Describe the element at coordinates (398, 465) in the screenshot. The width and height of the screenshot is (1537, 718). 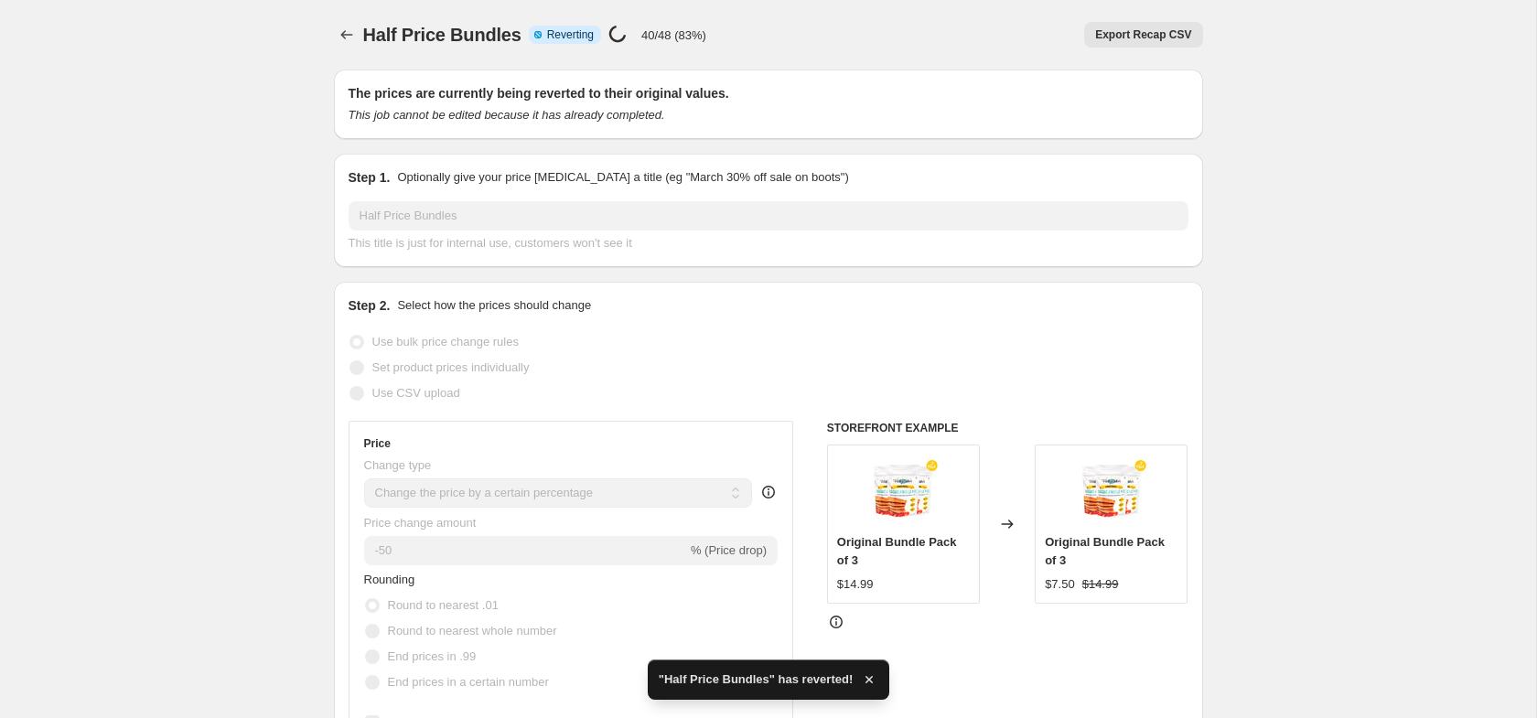
I see `span: Change type` at that location.